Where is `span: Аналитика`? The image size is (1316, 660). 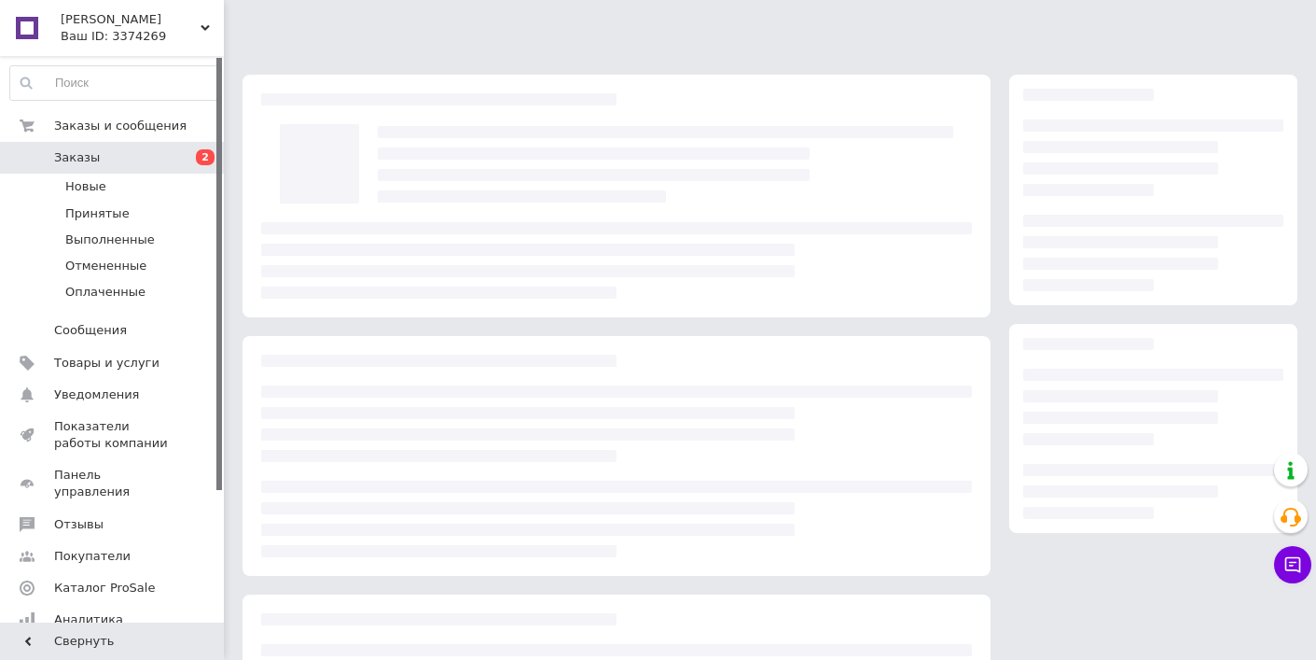 span: Аналитика is located at coordinates (89, 619).